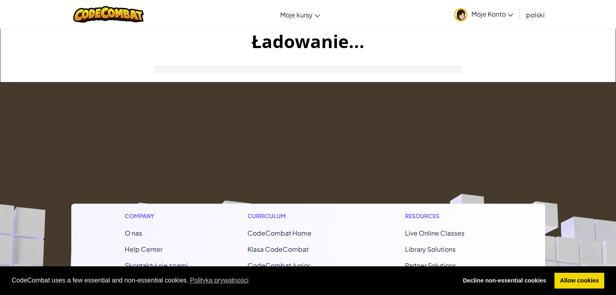  What do you see at coordinates (492, 14) in the screenshot?
I see `span: Moje Konto` at bounding box center [492, 14].